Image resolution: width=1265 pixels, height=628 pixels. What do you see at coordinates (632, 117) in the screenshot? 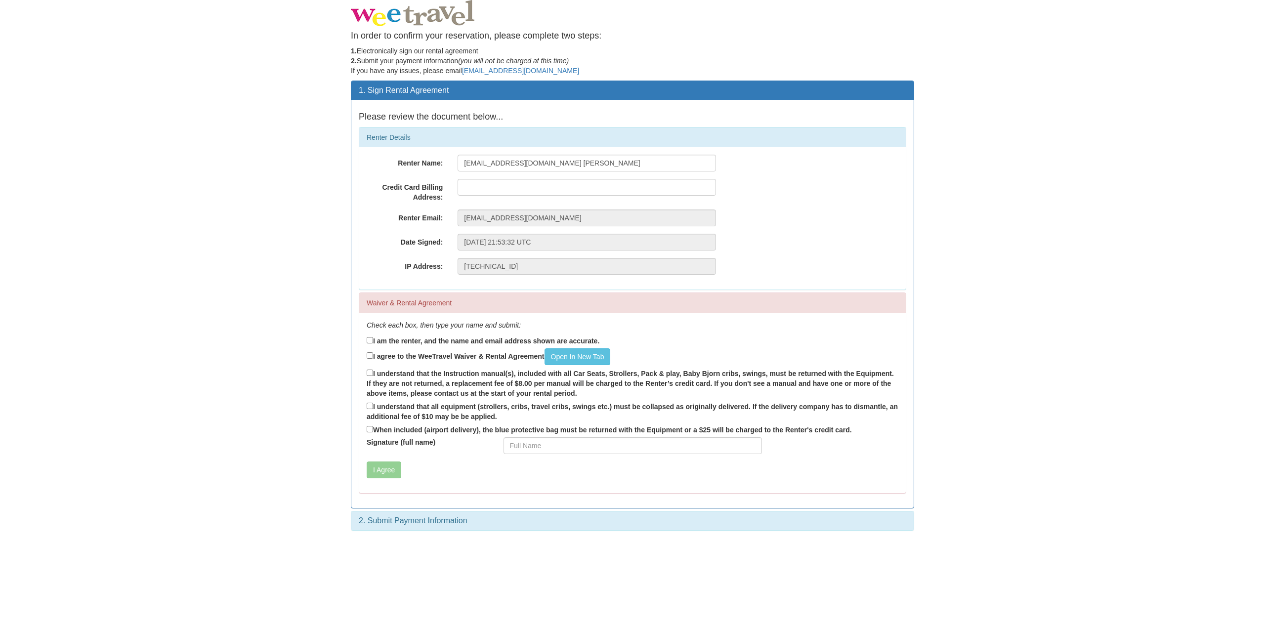
I see `h4: Please review the document below...` at bounding box center [632, 117].